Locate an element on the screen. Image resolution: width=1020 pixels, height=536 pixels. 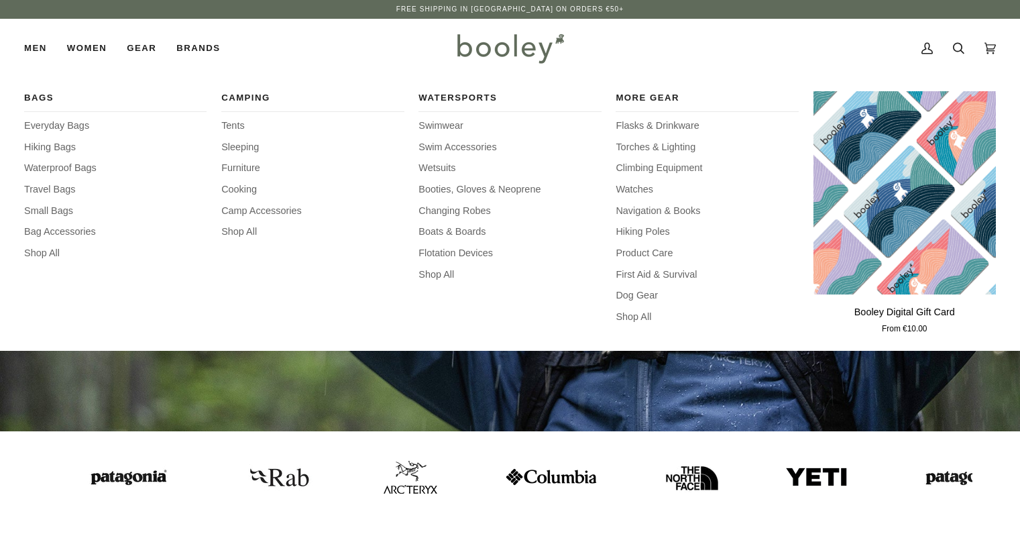
a: Bags is located at coordinates (115, 101).